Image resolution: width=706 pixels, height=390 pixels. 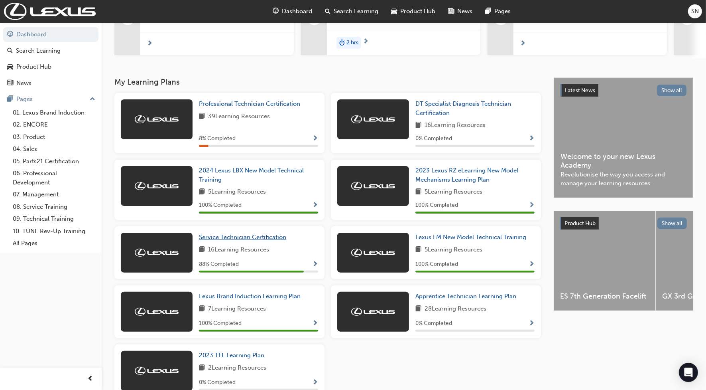 I want to click on a: 08. Service Training, so click(x=54, y=207).